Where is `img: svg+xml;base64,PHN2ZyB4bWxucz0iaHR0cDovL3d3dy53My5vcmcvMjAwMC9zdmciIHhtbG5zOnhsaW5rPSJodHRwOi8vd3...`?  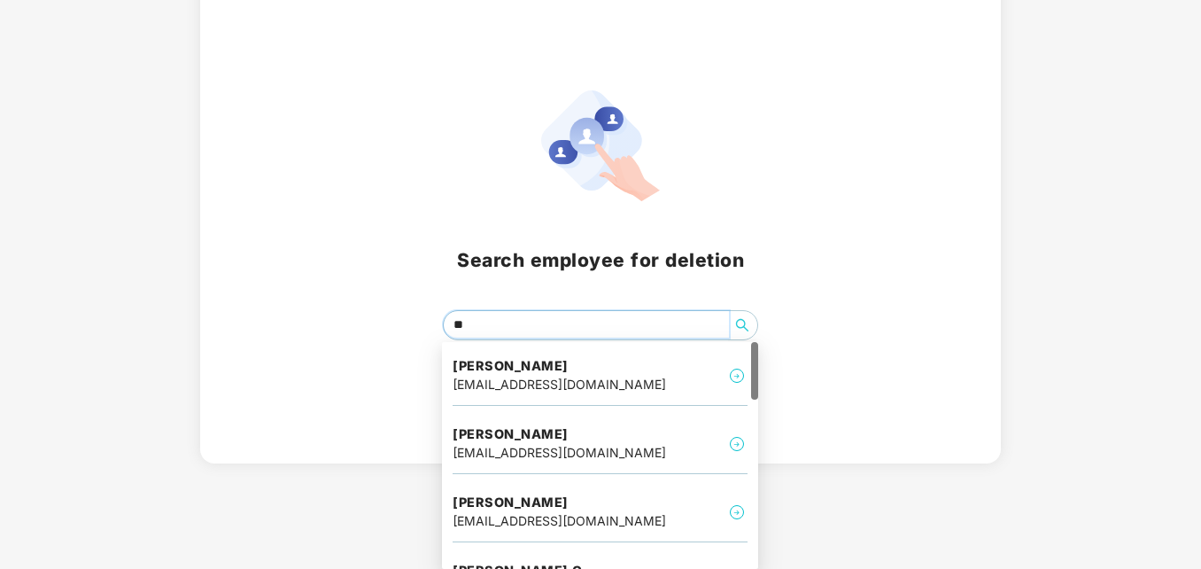
img: svg+xml;base64,PHN2ZyB4bWxucz0iaHR0cDovL3d3dy53My5vcmcvMjAwMC9zdmciIHhtbG5zOnhsaW5rPSJodHRwOi8vd3... is located at coordinates (601, 145).